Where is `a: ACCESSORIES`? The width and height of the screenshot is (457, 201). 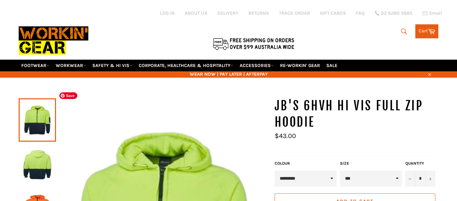 a: ACCESSORIES is located at coordinates (256, 65).